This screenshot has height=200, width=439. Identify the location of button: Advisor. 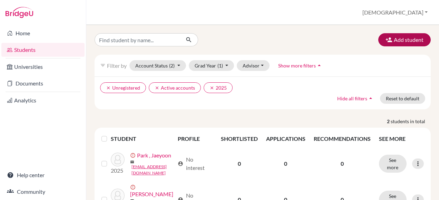
(253, 65).